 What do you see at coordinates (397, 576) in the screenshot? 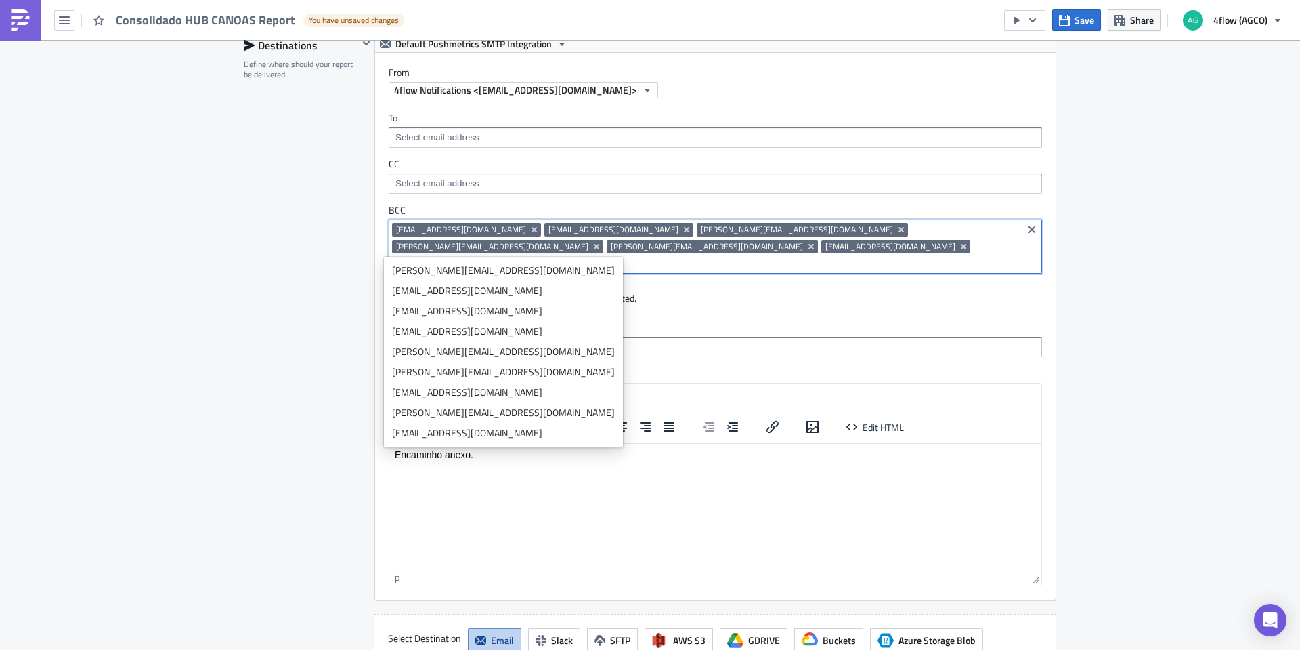
I see `div: p` at bounding box center [397, 576].